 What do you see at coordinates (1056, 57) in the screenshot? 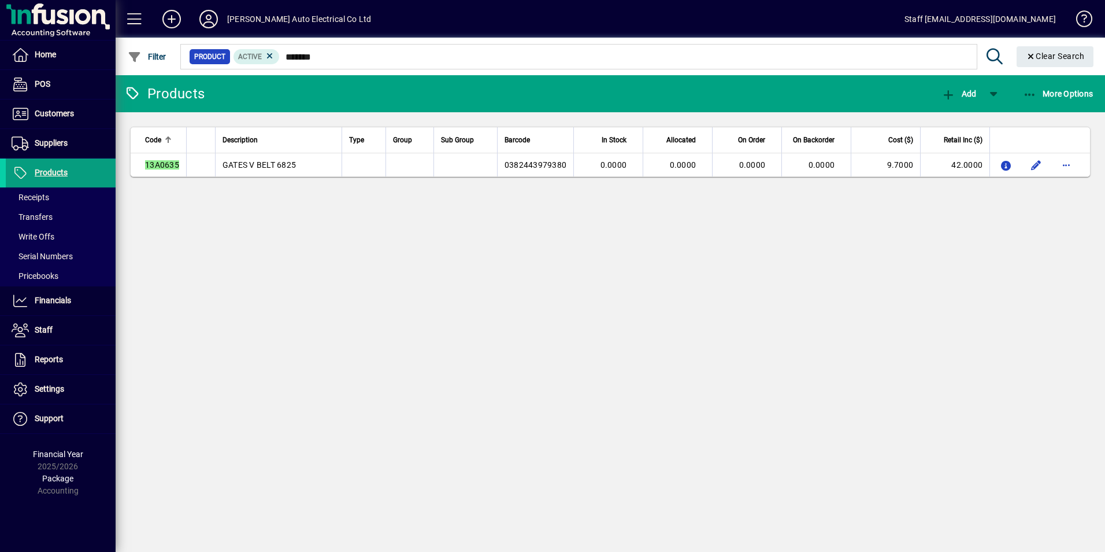
I see `button: Clear` at bounding box center [1056, 57].